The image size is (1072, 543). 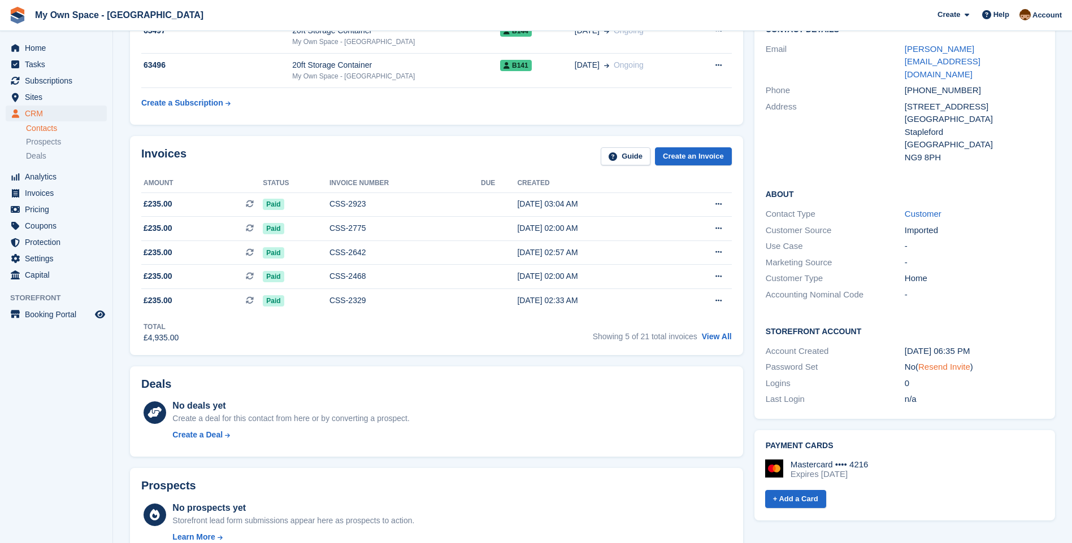 What do you see at coordinates (405, 253) in the screenshot?
I see `div: CSS-2642` at bounding box center [405, 253].